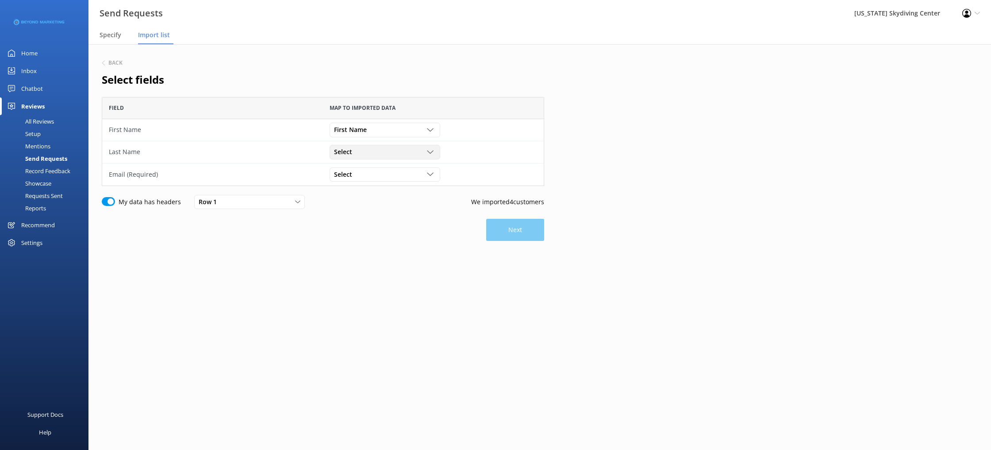 The image size is (991, 450). I want to click on a: Setup, so click(47, 134).